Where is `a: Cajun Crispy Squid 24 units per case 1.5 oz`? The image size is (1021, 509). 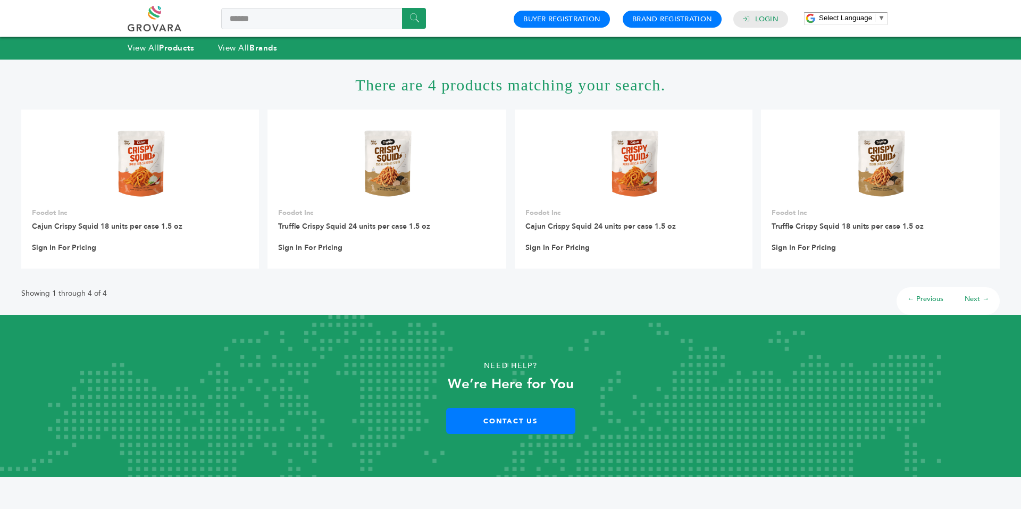 a: Cajun Crispy Squid 24 units per case 1.5 oz is located at coordinates (600, 226).